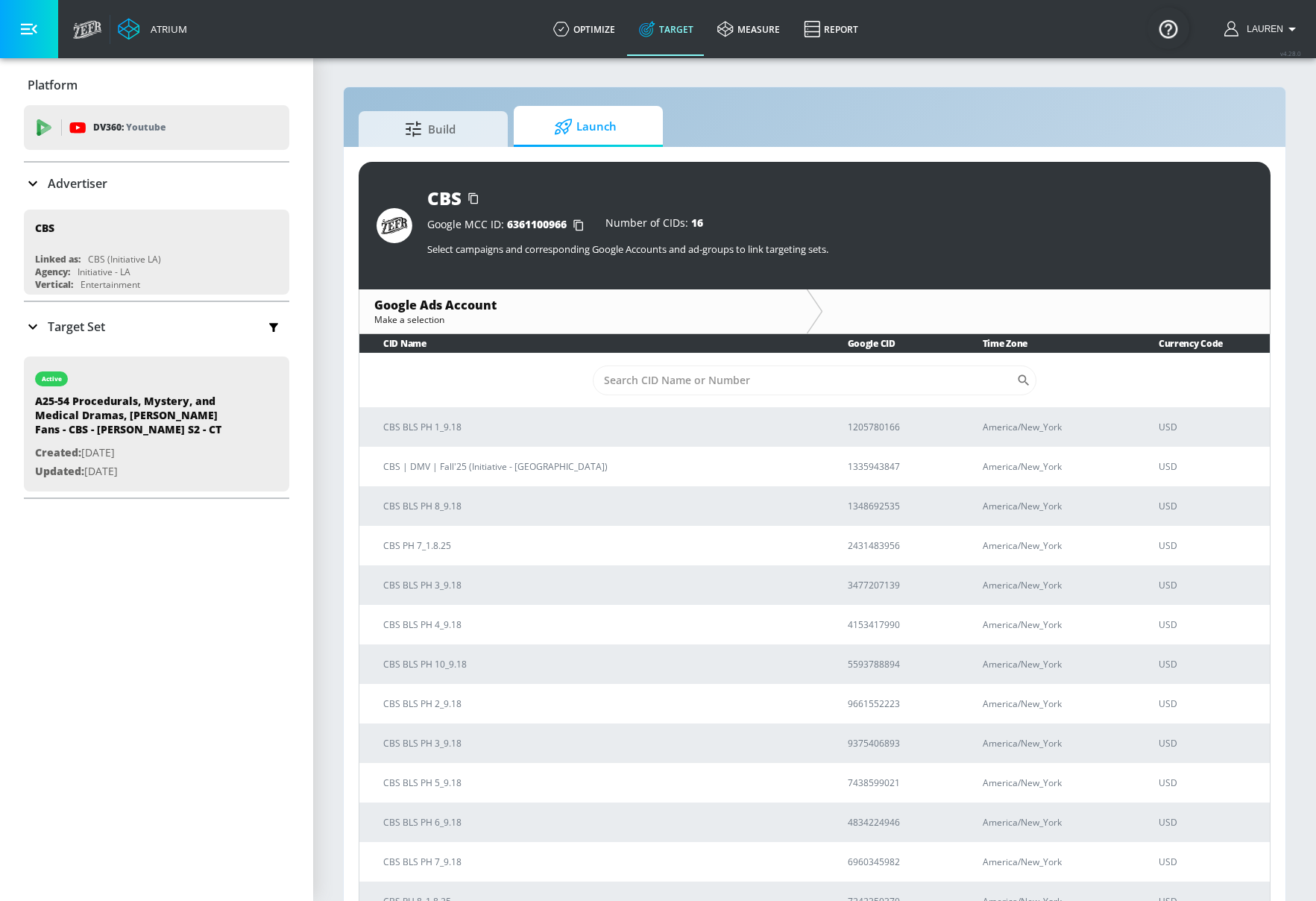  I want to click on p: 9661552223, so click(897, 703).